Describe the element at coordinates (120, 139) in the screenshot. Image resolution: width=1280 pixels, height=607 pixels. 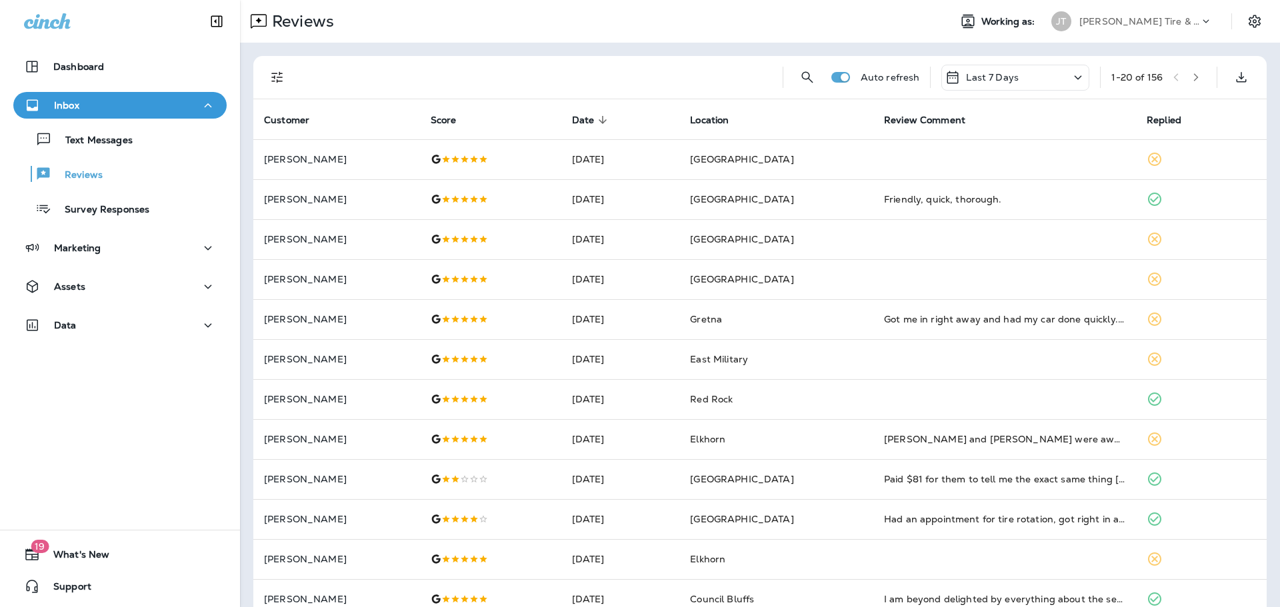
I see `button: Text Messages` at that location.